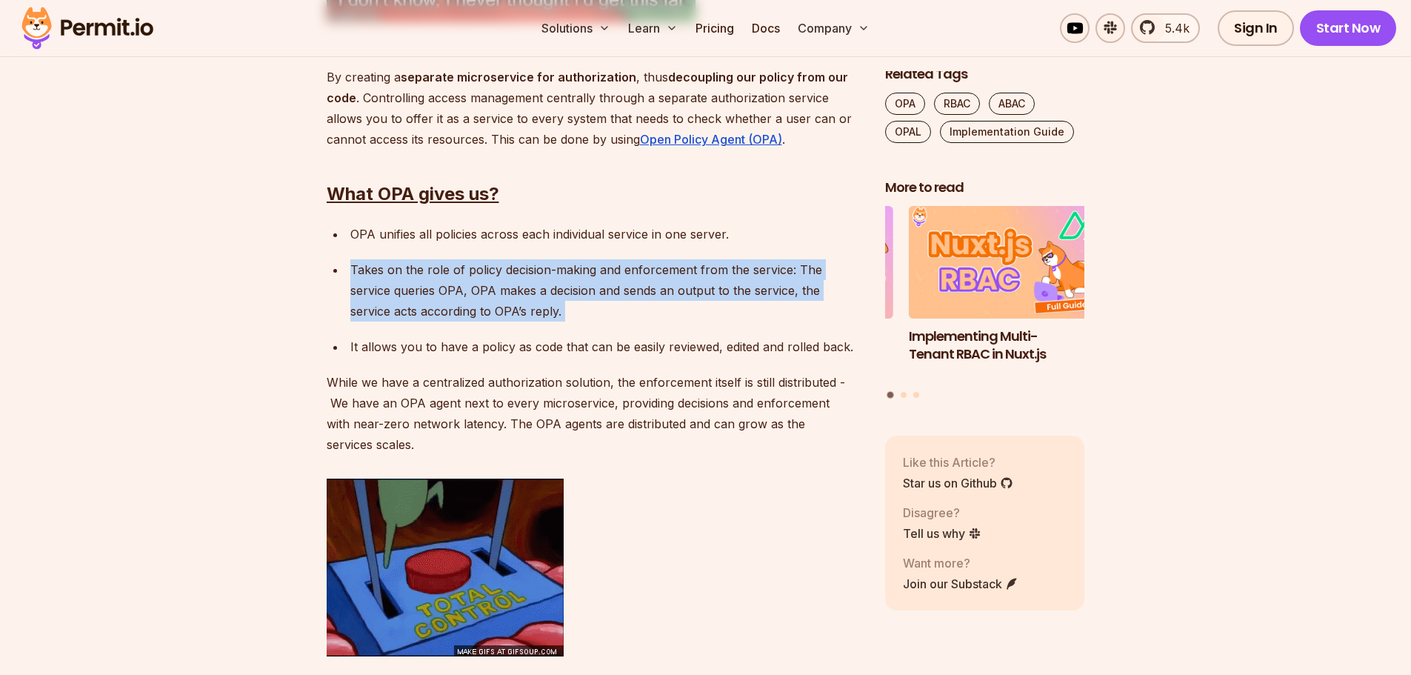  What do you see at coordinates (985, 187) in the screenshot?
I see `h2: More to read` at bounding box center [985, 187].